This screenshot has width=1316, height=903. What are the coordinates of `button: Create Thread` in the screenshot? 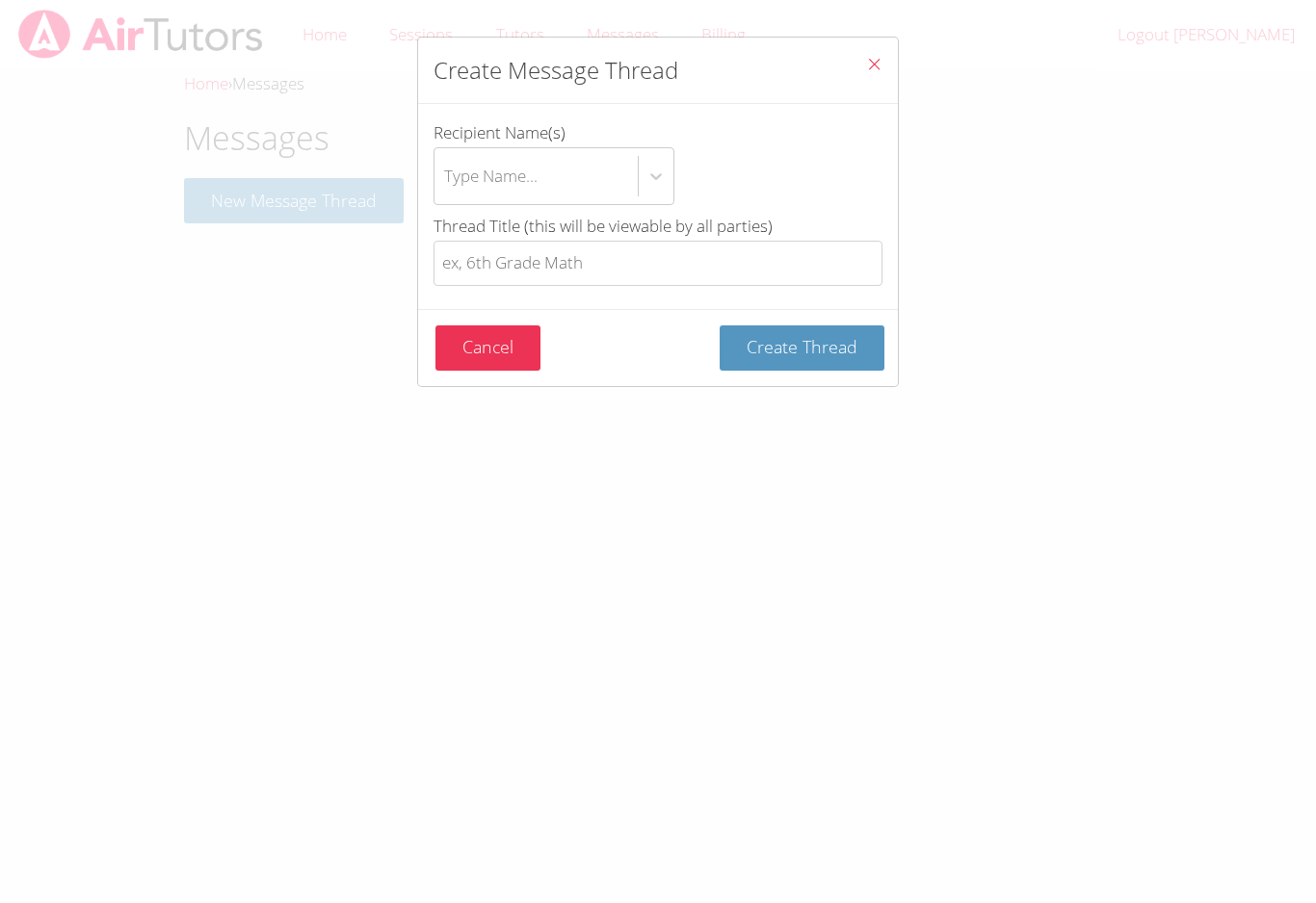 It's located at (801, 347).